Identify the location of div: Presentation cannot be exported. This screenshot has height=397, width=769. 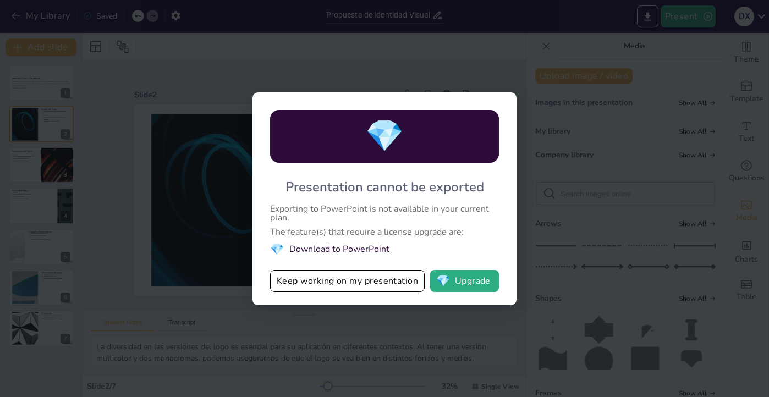
(384, 187).